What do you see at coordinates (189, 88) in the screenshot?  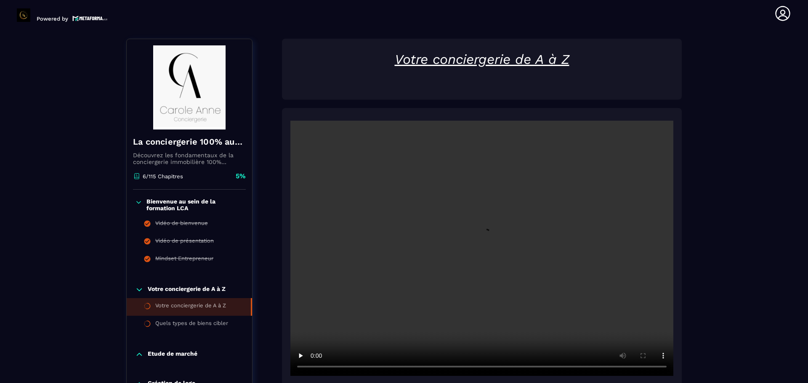 I see `img: banner` at bounding box center [189, 88].